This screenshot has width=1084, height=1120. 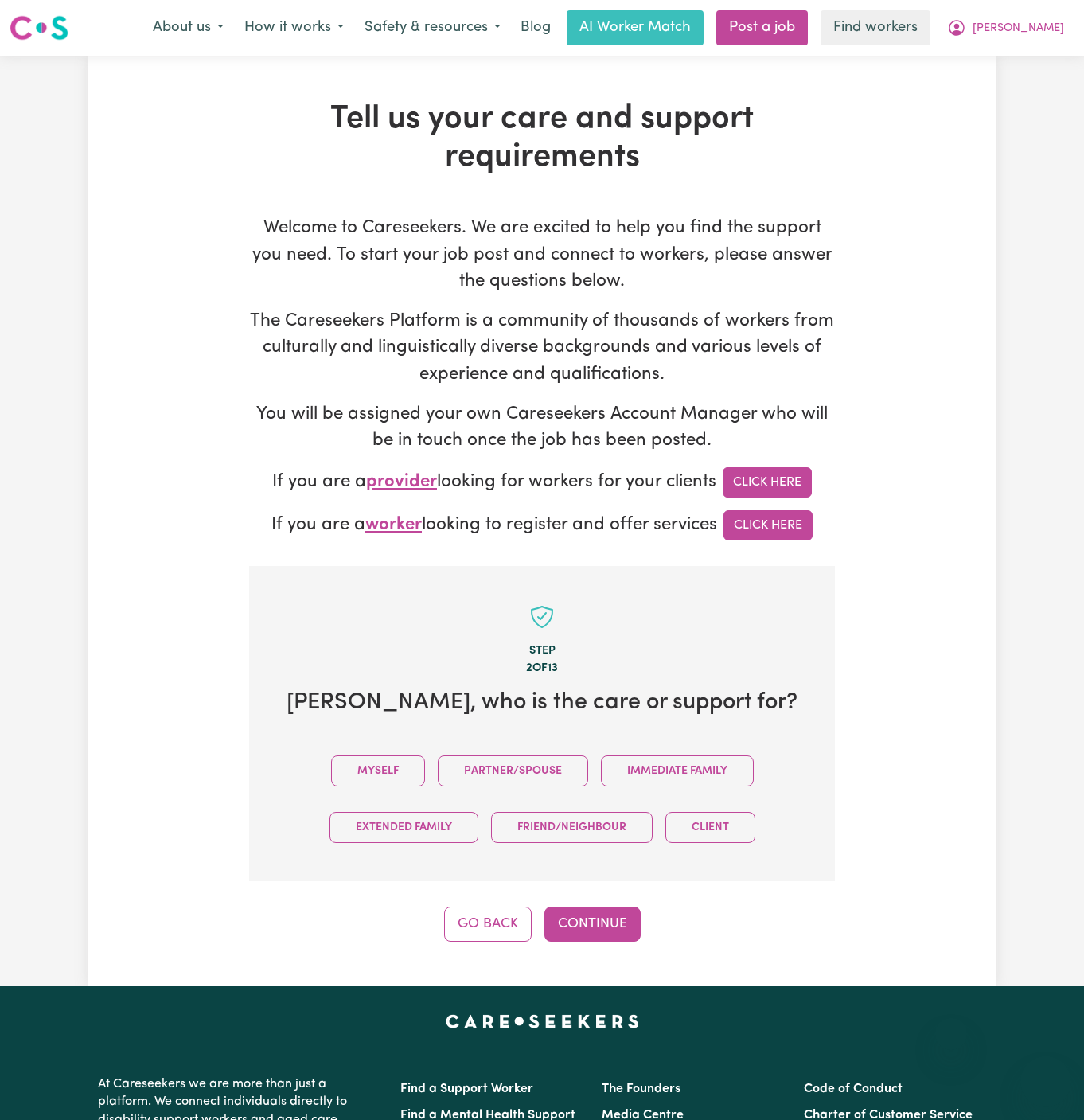 What do you see at coordinates (542, 668) in the screenshot?
I see `div: 2 of 13` at bounding box center [542, 668].